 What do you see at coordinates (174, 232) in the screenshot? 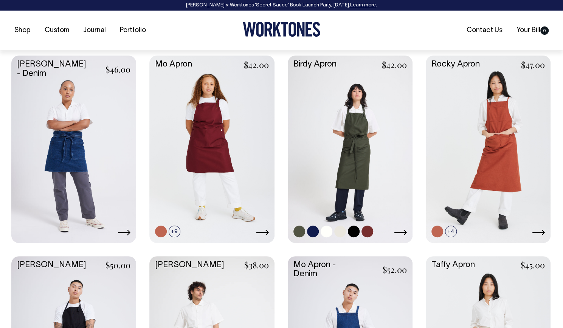
I see `span: +9` at bounding box center [174, 232].